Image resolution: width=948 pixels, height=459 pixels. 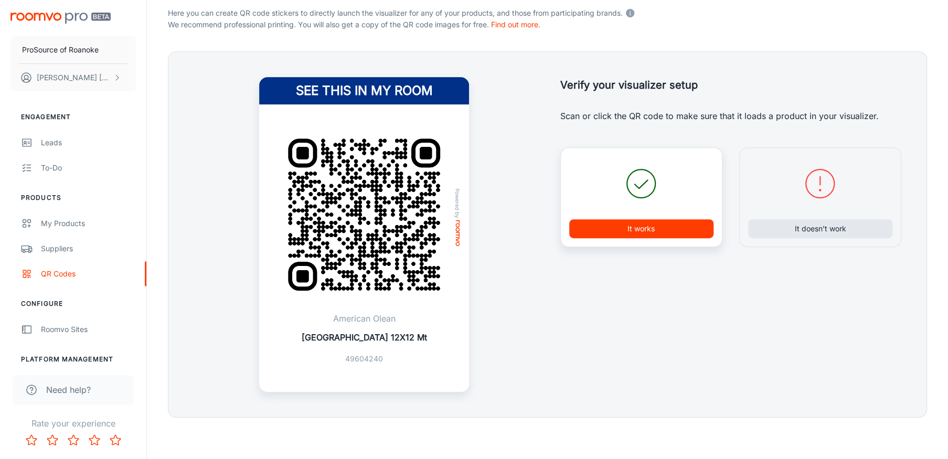 What do you see at coordinates (88, 224) in the screenshot?
I see `div: My Products` at bounding box center [88, 224].